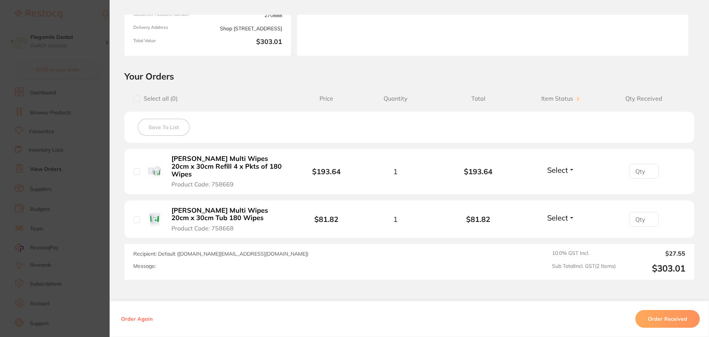 The width and height of the screenshot is (709, 337). I want to click on button: Save To List, so click(164, 127).